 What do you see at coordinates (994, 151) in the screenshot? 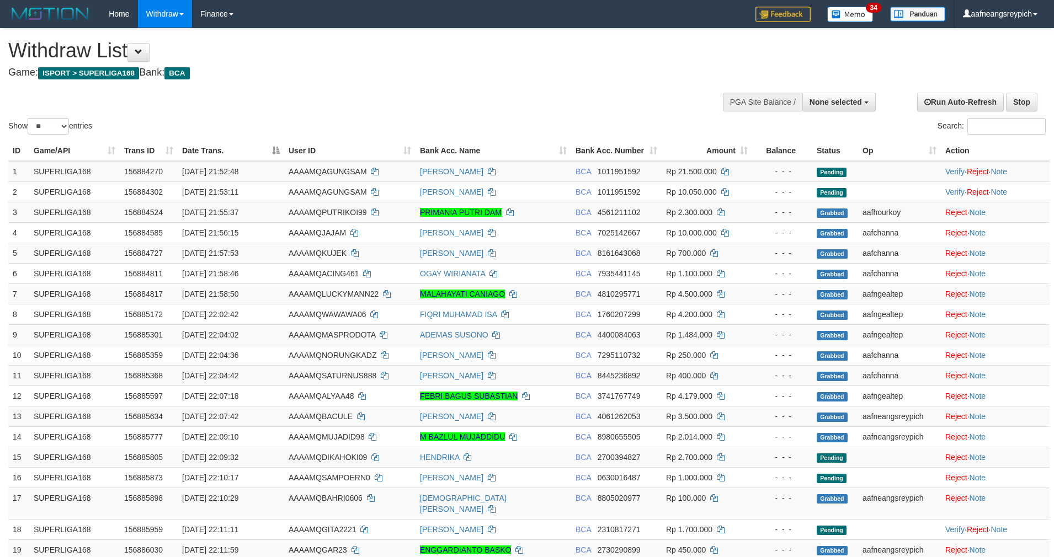
I see `th: Action` at bounding box center [994, 151].